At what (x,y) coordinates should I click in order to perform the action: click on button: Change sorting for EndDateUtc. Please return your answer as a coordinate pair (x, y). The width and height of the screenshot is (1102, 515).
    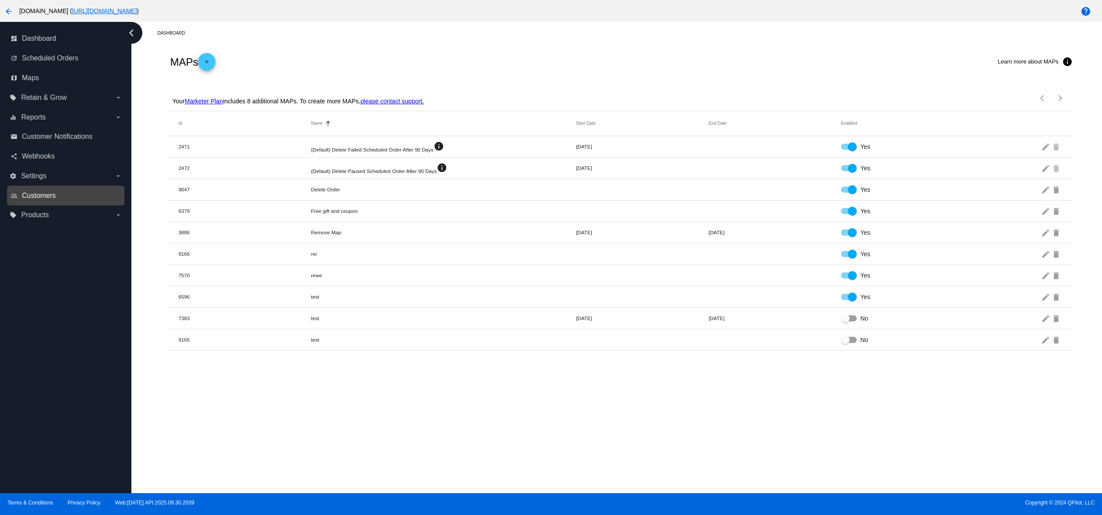
    Looking at the image, I should click on (718, 124).